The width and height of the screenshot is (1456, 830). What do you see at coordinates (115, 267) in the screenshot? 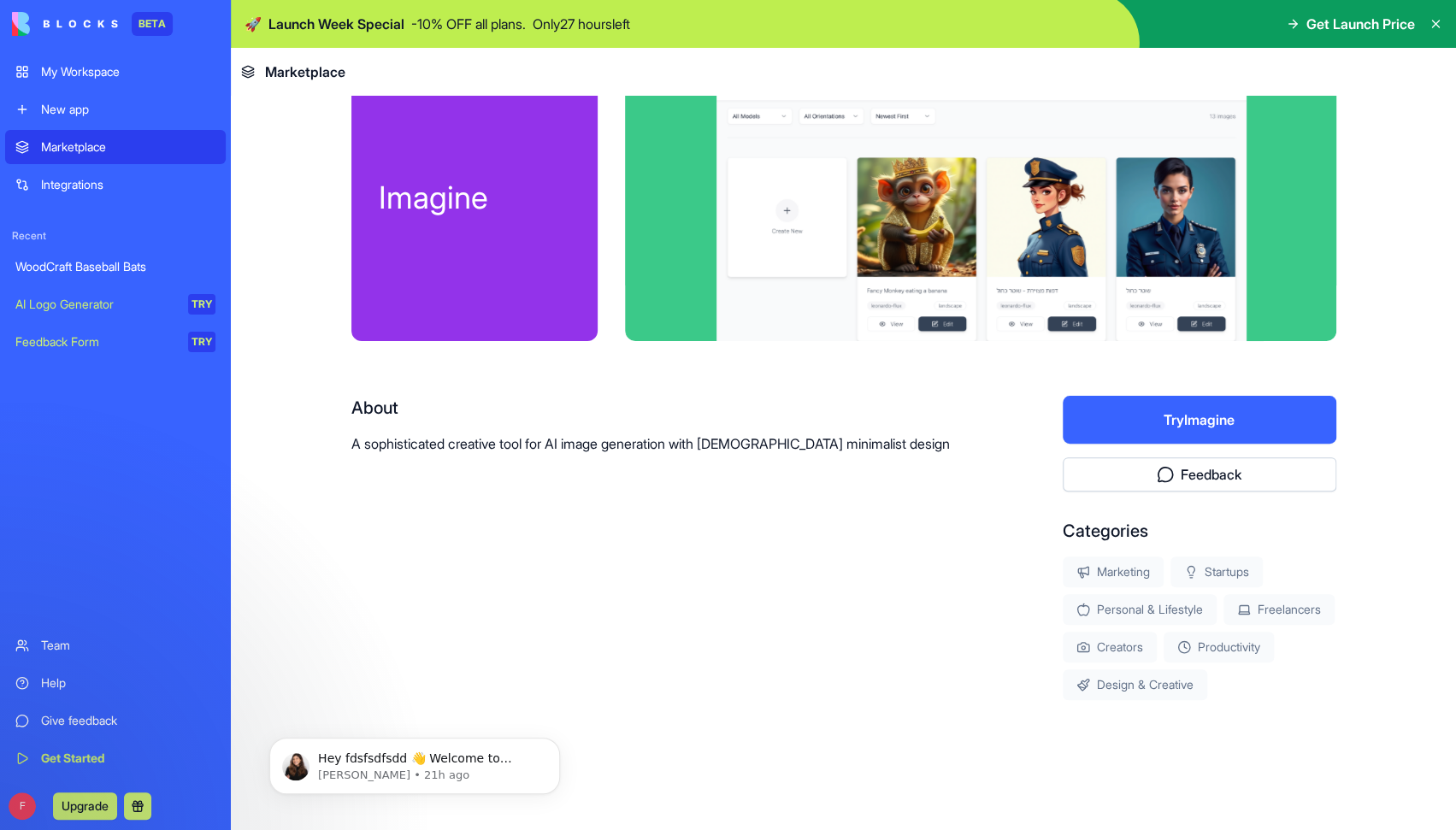
I see `a: WoodCraft Baseball Bats` at bounding box center [115, 267].